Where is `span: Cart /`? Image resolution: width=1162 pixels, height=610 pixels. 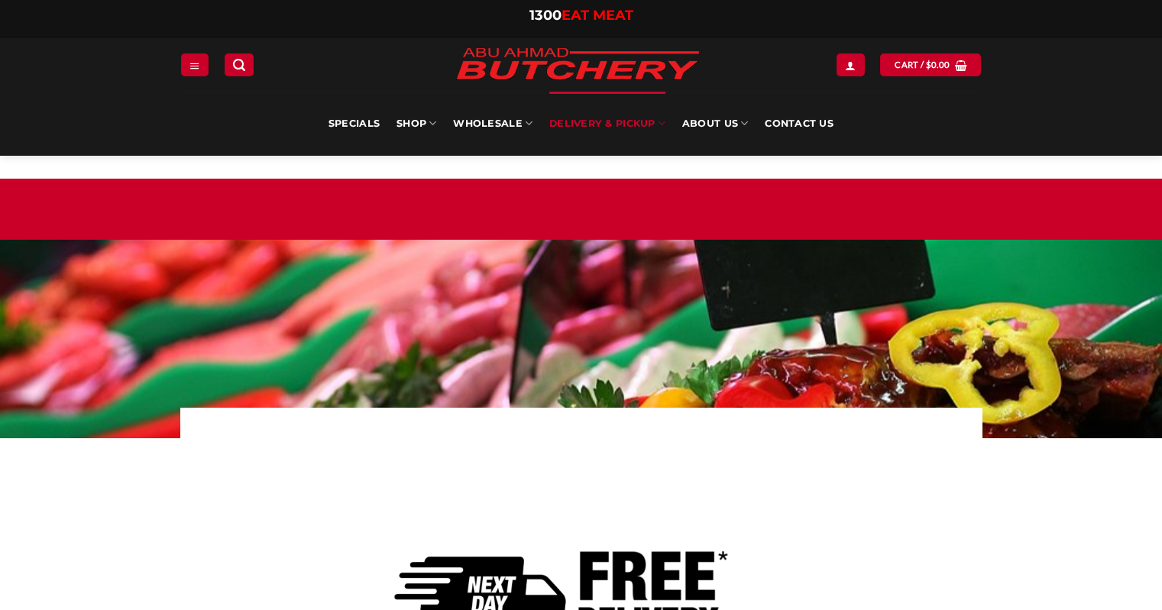 span: Cart / is located at coordinates (922, 65).